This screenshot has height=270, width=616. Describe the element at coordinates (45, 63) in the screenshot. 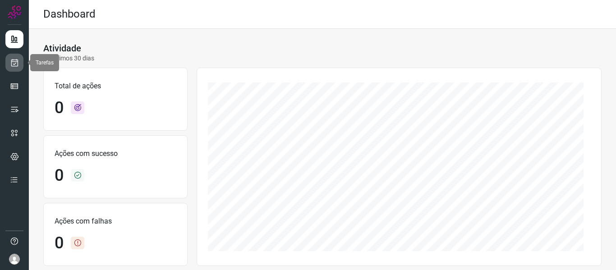

I see `span: Tarefas` at that location.